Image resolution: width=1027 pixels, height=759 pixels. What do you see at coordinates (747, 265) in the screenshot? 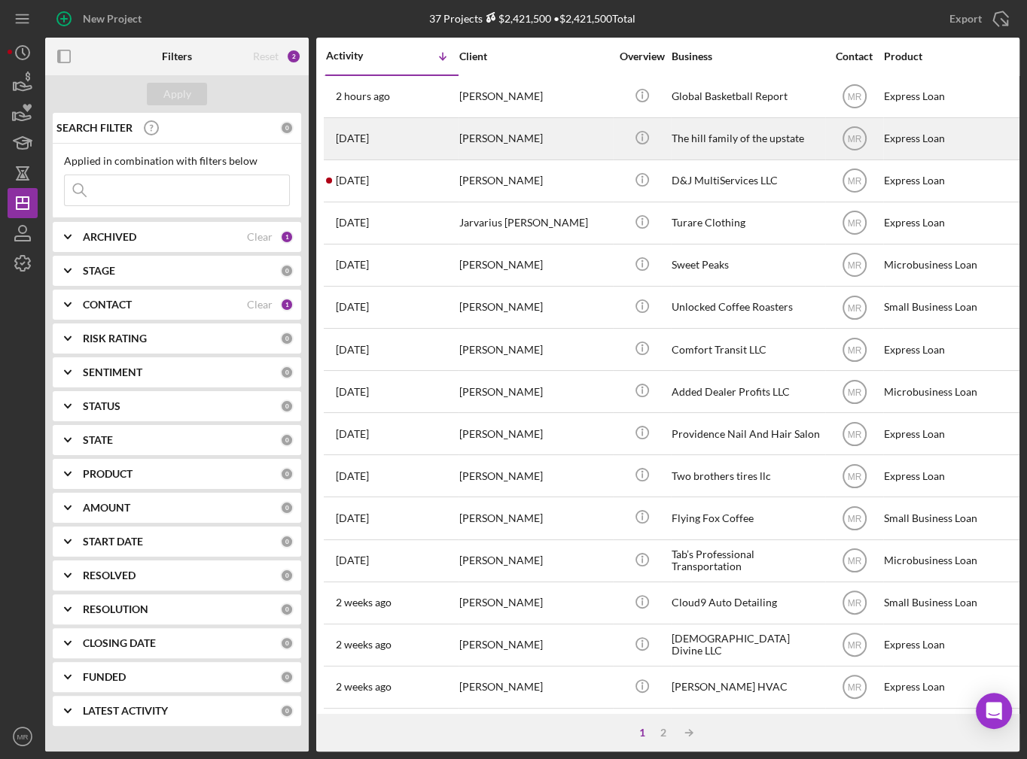
I see `div: Sweet Peaks` at bounding box center [747, 265].